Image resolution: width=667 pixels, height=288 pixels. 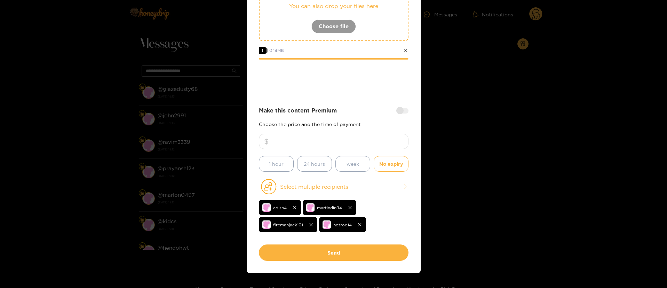 What do you see at coordinates (329, 207) in the screenshot?
I see `span: martindin94` at bounding box center [329, 207].